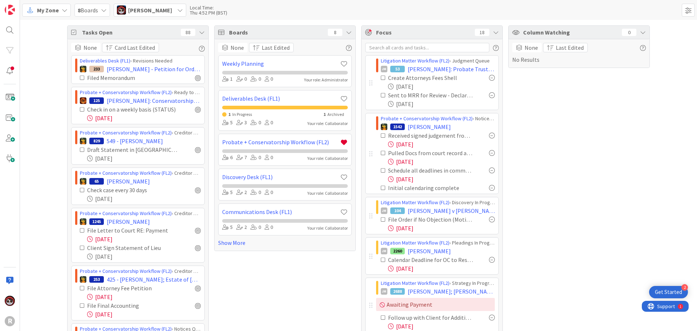 The width and height of the screenshot is (697, 331). Describe the element at coordinates (397, 127) in the screenshot. I see `div: 1542` at that location.